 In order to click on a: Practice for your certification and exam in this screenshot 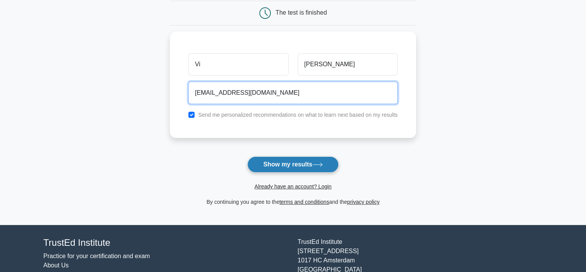, I will do `click(97, 256)`.